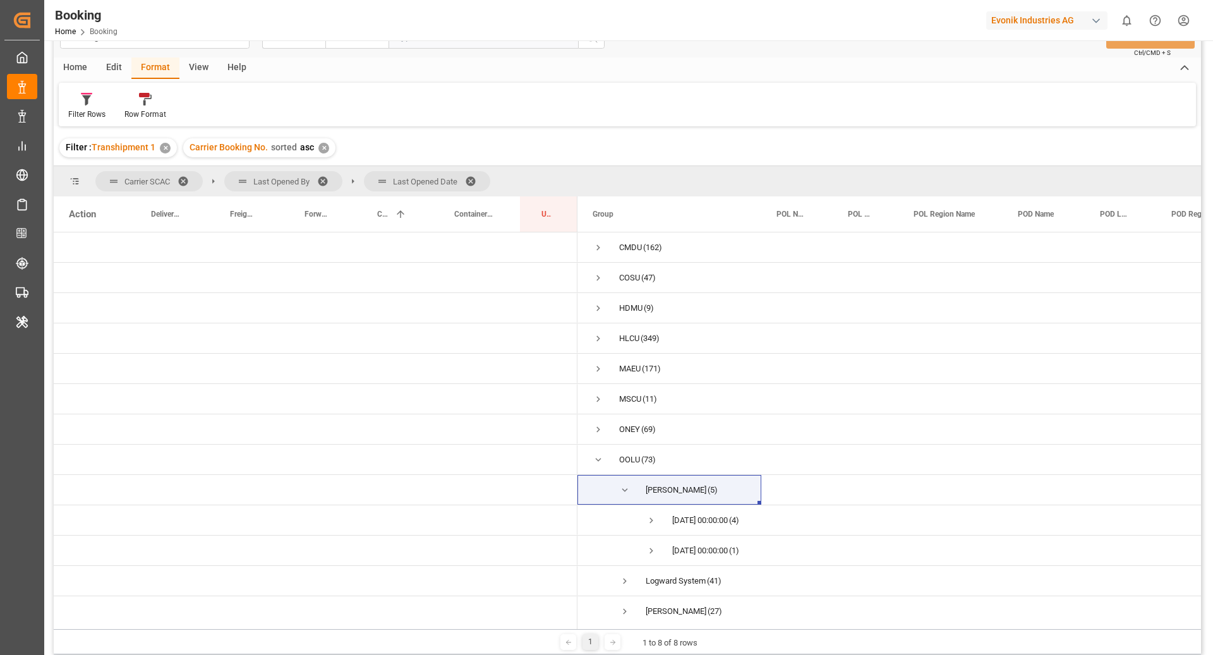 Image resolution: width=1213 pixels, height=655 pixels. What do you see at coordinates (65, 32) in the screenshot?
I see `a: Home` at bounding box center [65, 32].